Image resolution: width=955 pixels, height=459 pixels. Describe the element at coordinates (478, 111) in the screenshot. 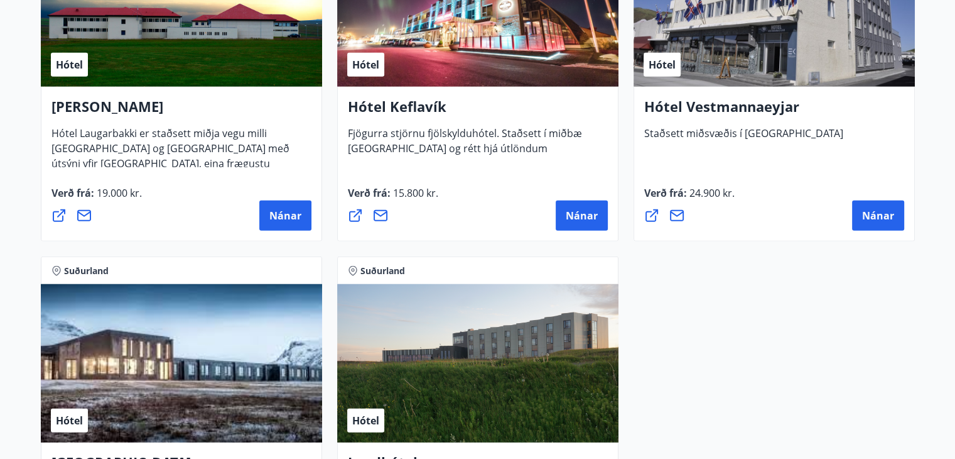

I see `h4: Hótel Keflavík` at that location.